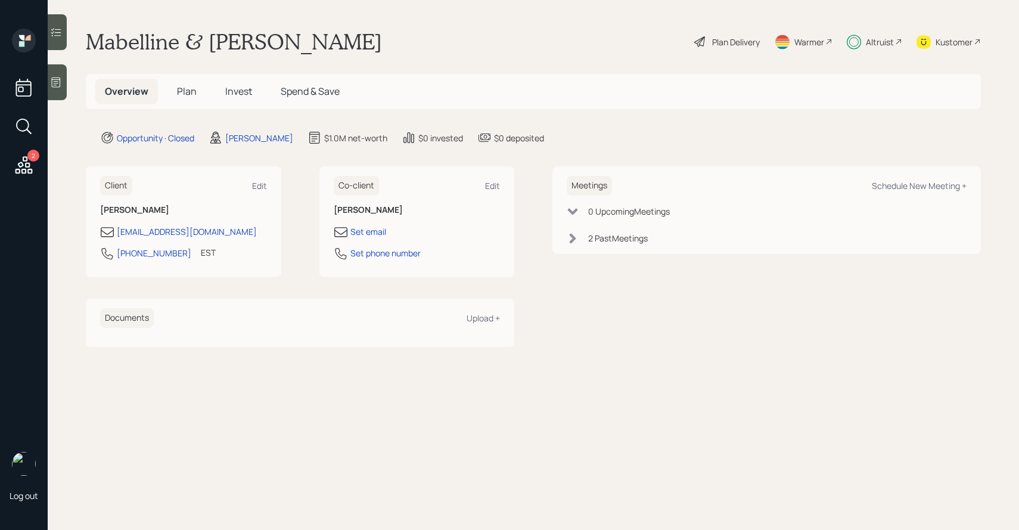  What do you see at coordinates (356, 185) in the screenshot?
I see `h6: Co-client` at bounding box center [356, 185].